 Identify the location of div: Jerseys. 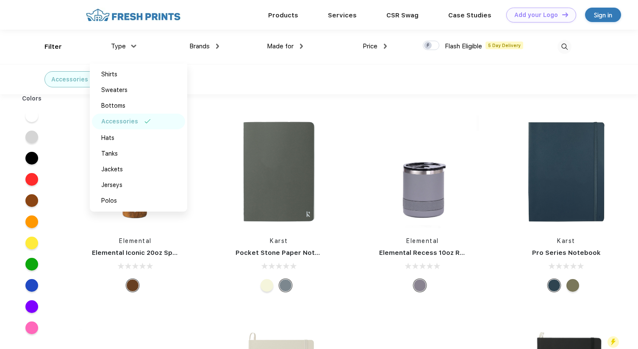
(112, 185).